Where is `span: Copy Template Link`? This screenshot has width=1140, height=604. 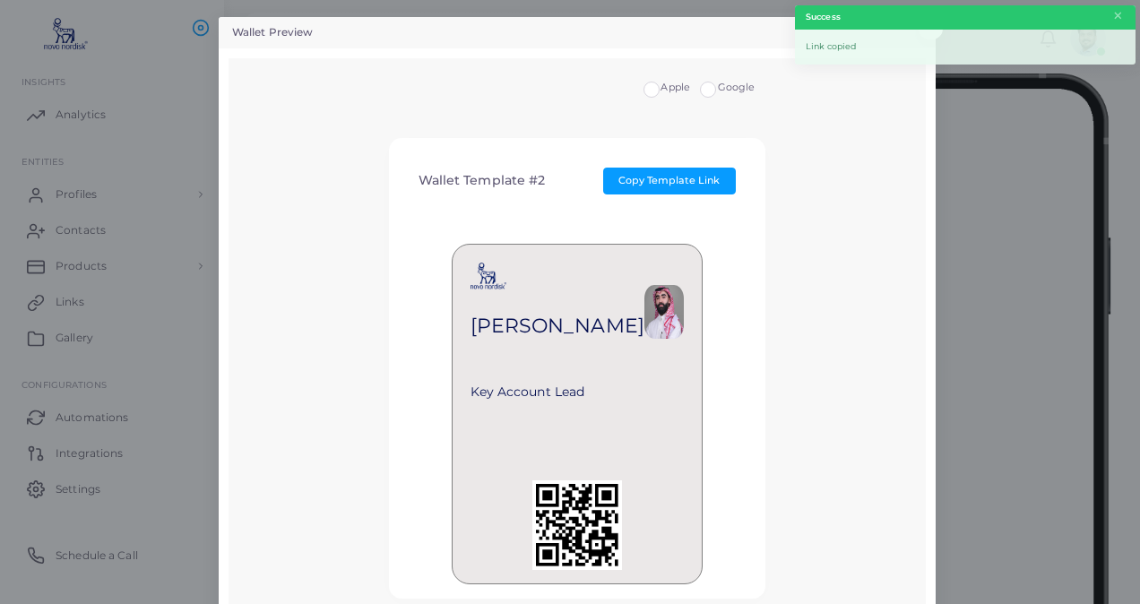 span: Copy Template Link is located at coordinates (669, 180).